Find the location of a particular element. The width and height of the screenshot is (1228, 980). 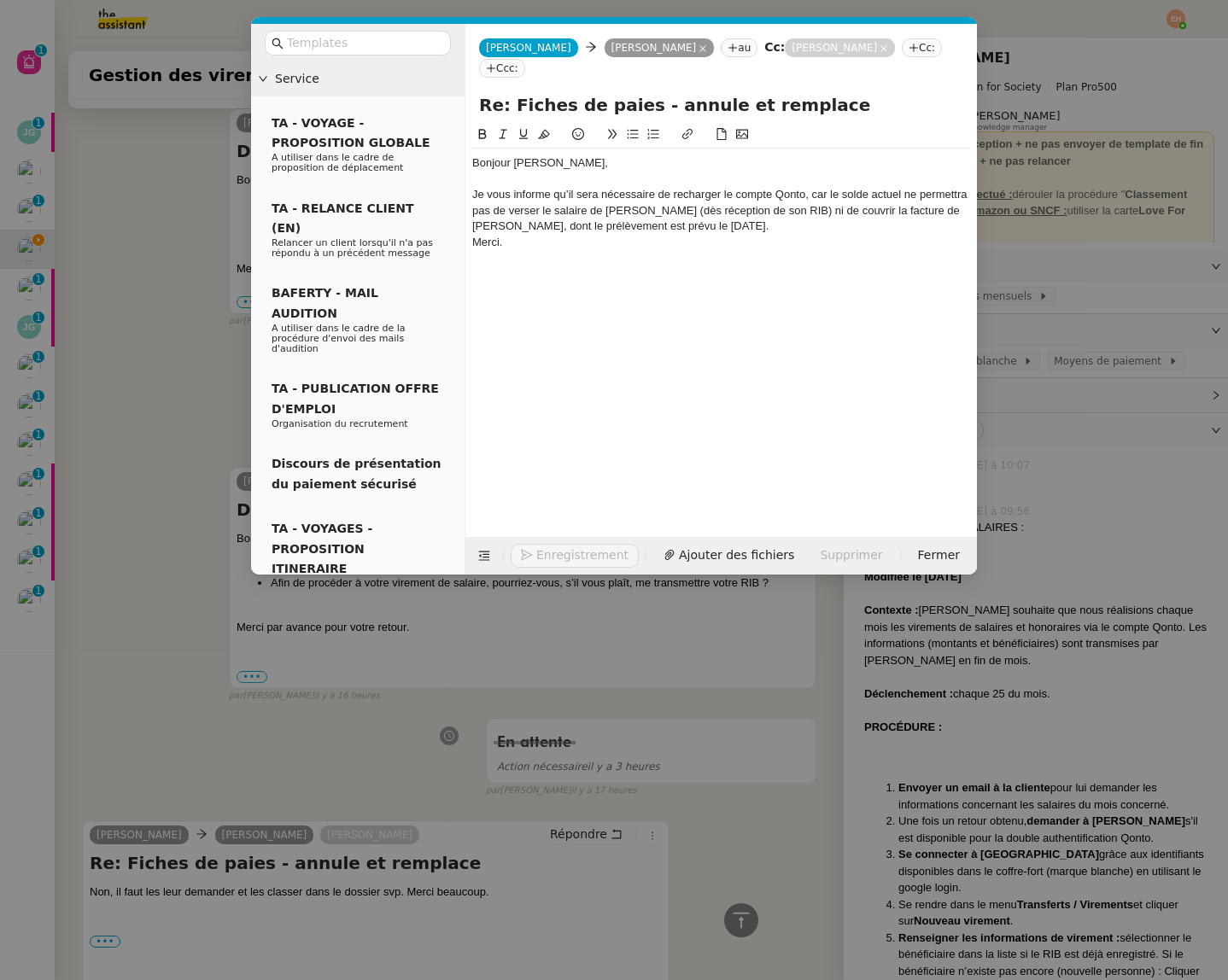

button: Supprimer is located at coordinates (851, 556).